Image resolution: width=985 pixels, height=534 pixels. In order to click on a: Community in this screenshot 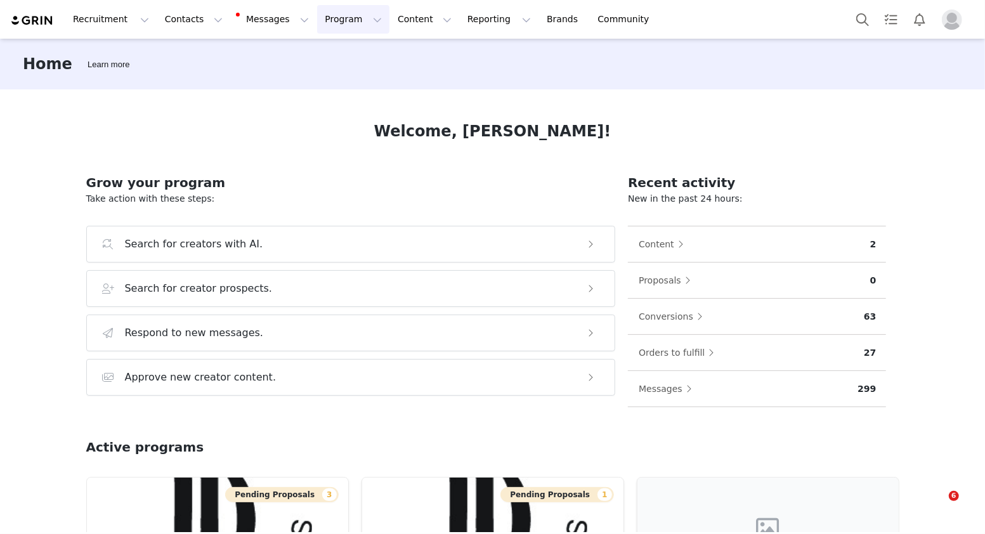, I will do `click(626, 19)`.